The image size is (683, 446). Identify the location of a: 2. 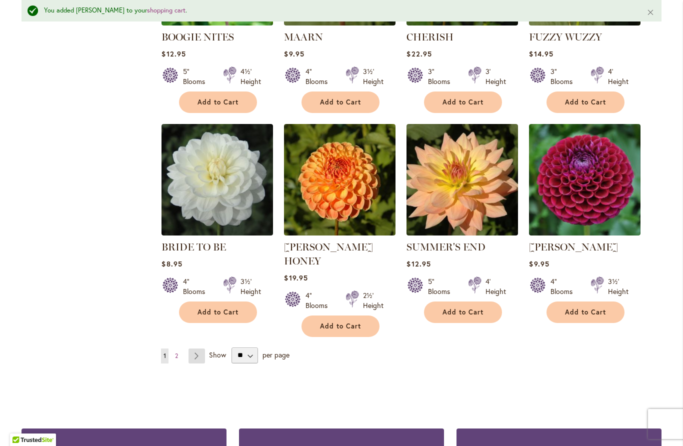
(176, 356).